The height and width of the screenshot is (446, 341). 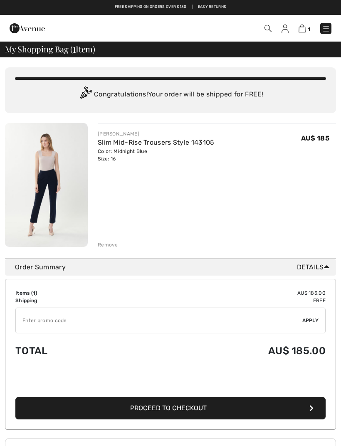 I want to click on a: 1ère Avenue, so click(x=27, y=27).